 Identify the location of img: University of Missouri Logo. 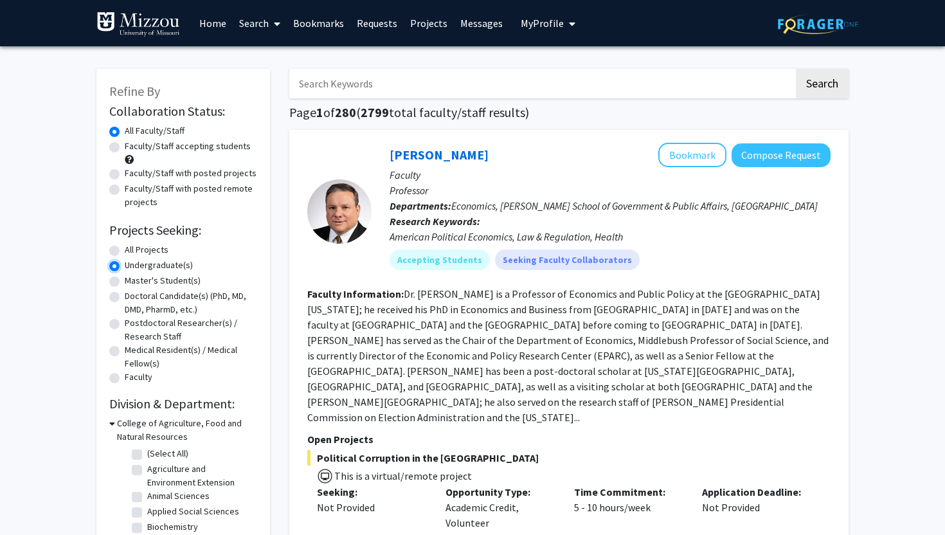
(138, 24).